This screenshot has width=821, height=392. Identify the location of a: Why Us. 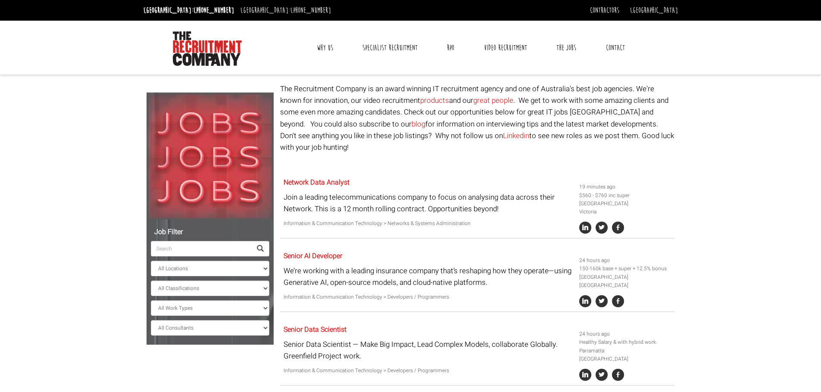
(325, 48).